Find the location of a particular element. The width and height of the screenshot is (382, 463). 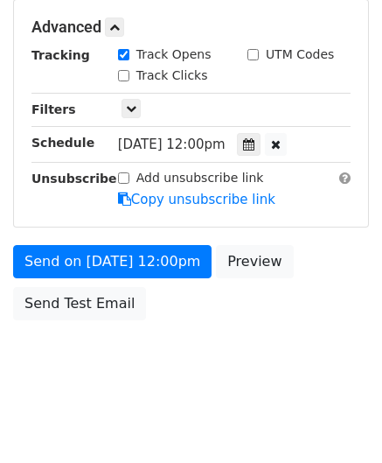

label: Track Clicks is located at coordinates (172, 75).